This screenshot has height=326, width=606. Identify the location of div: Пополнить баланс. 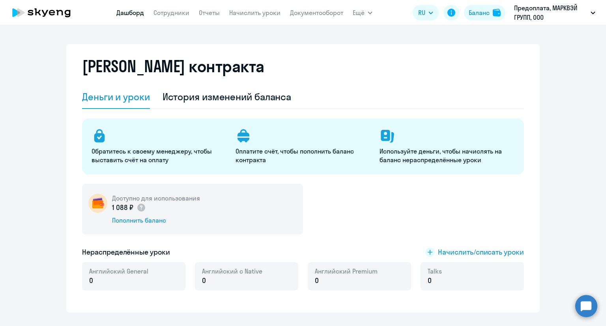
(156, 220).